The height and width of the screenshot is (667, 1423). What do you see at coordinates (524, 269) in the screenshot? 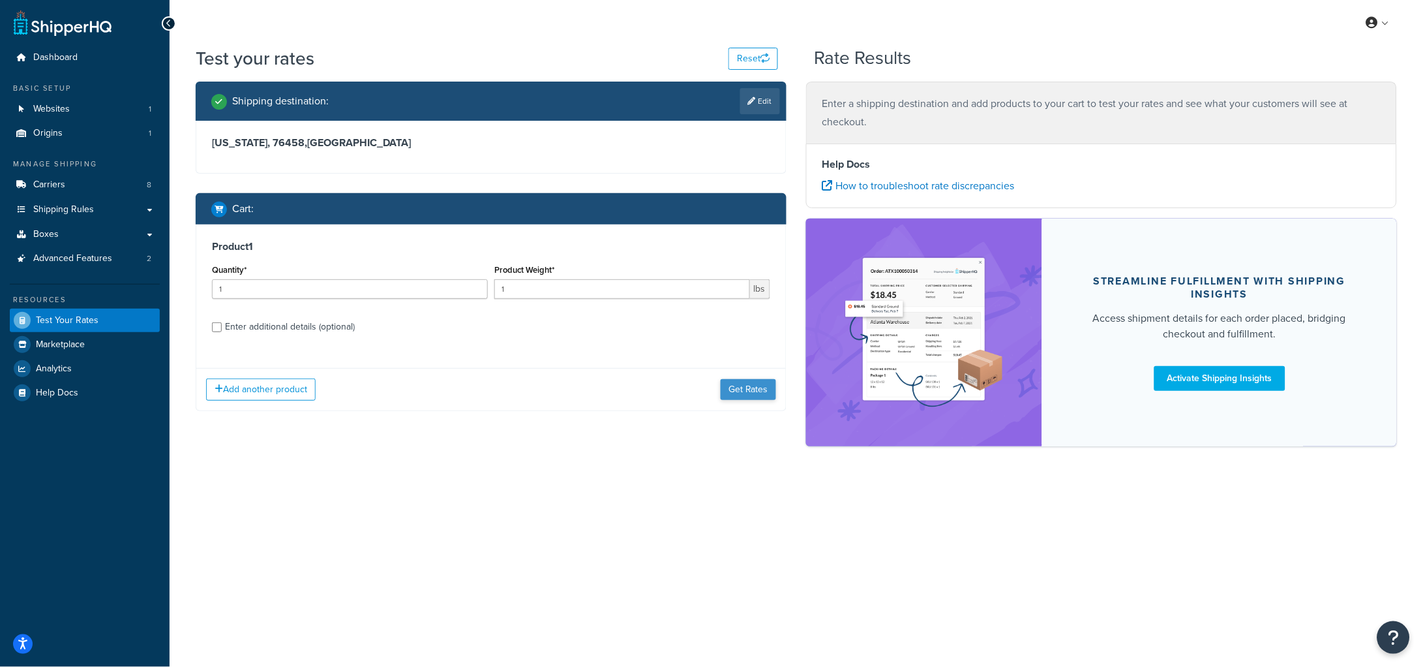
I see `label: Product Weight*` at bounding box center [524, 269].